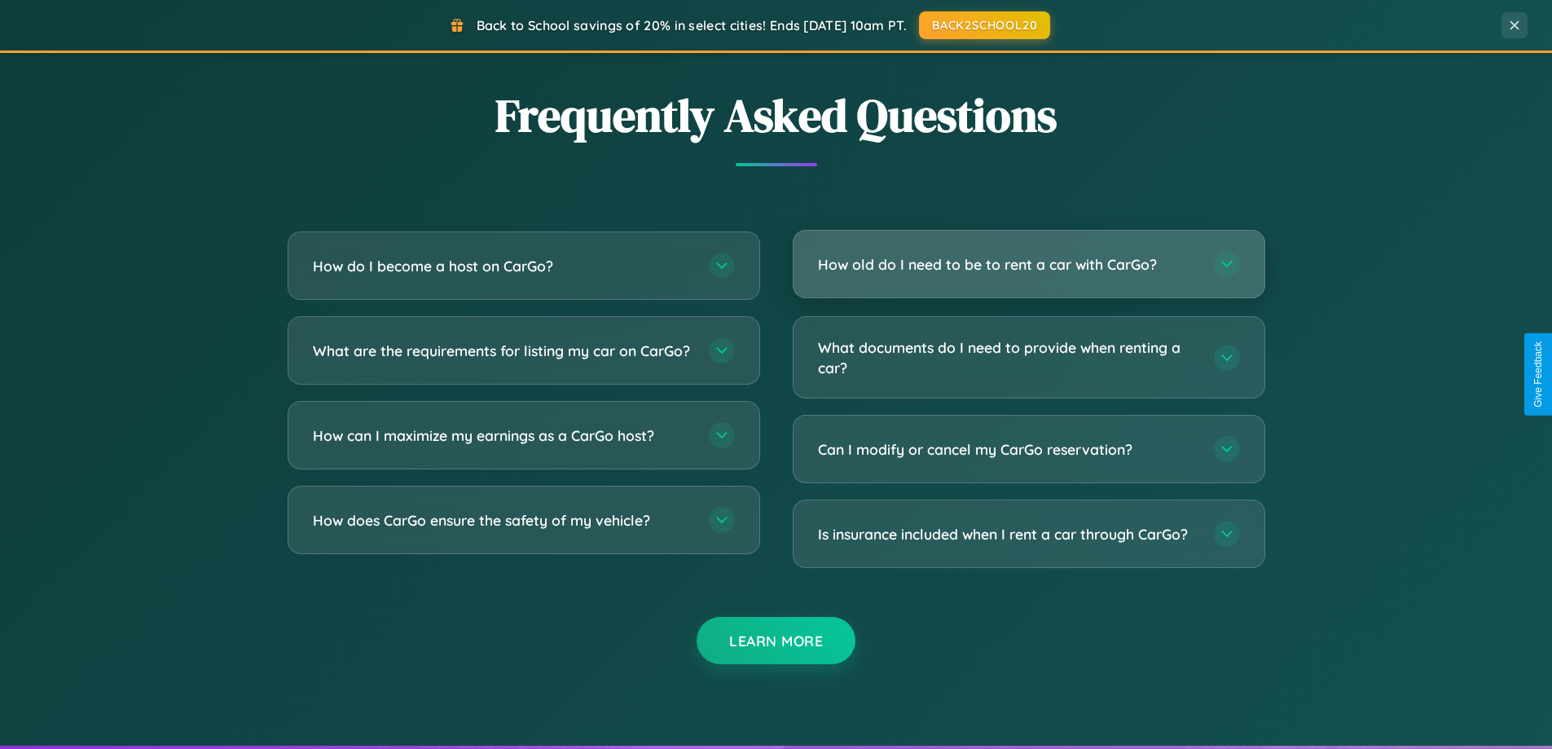 Image resolution: width=1552 pixels, height=749 pixels. I want to click on h3: What documents do I need to provide when renting a car?, so click(1008, 357).